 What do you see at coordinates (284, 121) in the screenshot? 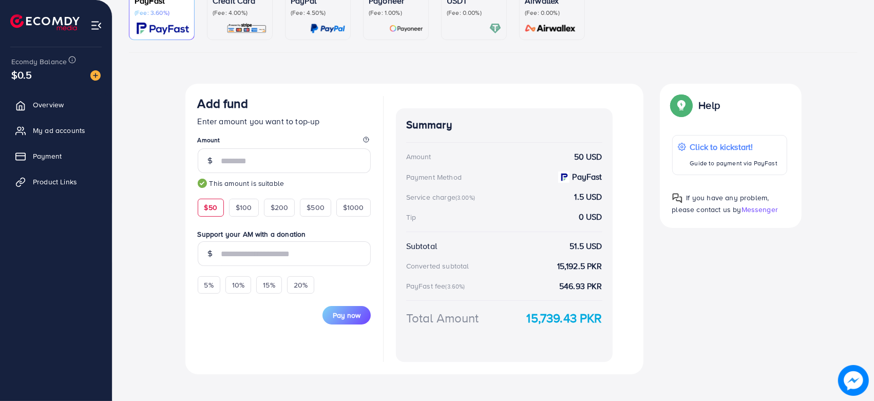
I see `p: Enter amount you want to top-up` at bounding box center [284, 121].